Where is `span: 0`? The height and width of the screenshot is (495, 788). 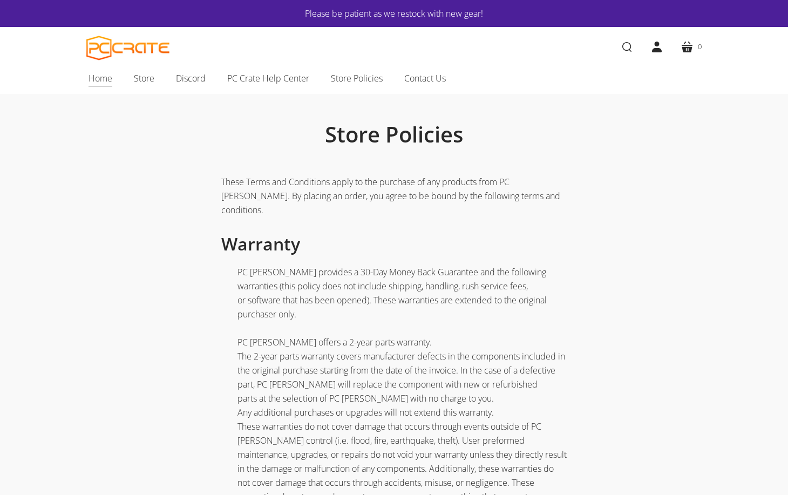
span: 0 is located at coordinates (700, 46).